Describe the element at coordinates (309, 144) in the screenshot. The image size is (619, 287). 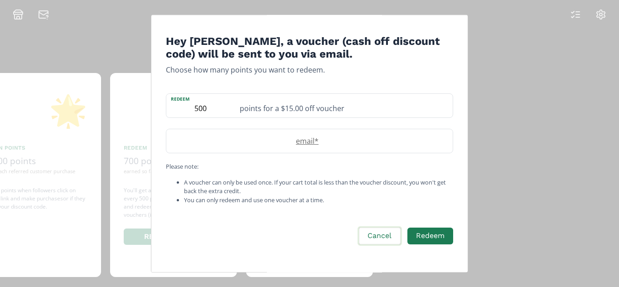
I see `div: Edit Program` at that location.